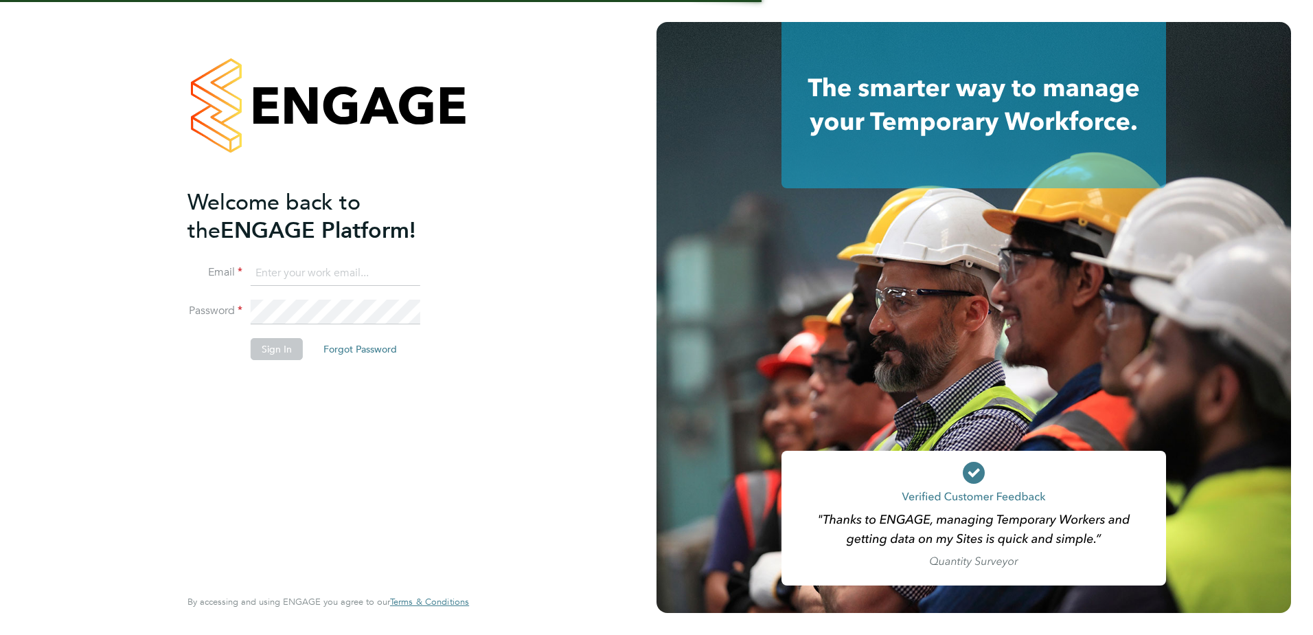 This screenshot has height=635, width=1313. Describe the element at coordinates (429, 601) in the screenshot. I see `span: Terms & Conditions` at that location.